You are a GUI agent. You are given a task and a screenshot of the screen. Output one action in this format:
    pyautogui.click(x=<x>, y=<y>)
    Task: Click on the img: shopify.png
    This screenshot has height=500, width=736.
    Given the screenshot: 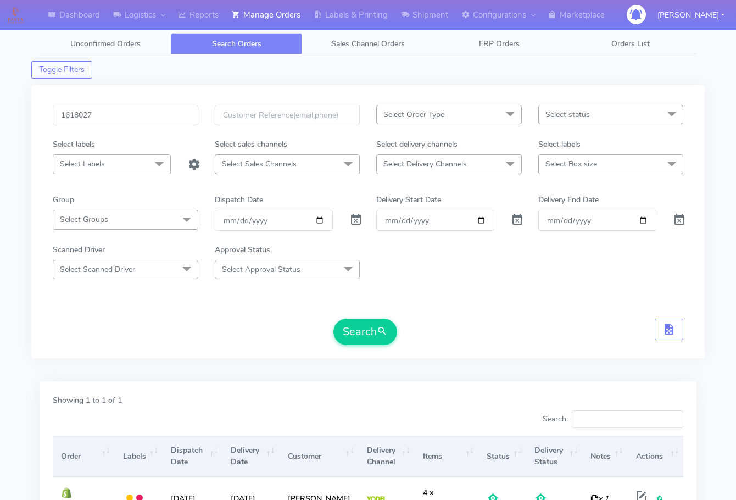 What is the action you would take?
    pyautogui.click(x=66, y=493)
    